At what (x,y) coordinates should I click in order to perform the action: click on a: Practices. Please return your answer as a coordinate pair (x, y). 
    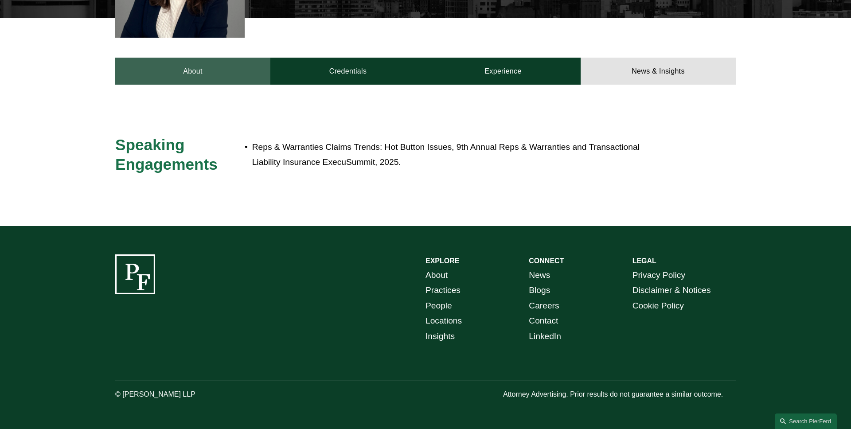
    Looking at the image, I should click on (443, 290).